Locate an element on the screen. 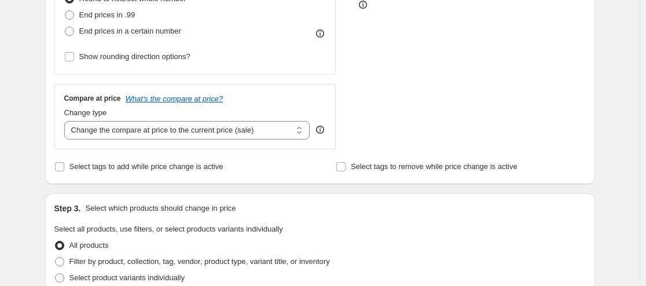 This screenshot has height=286, width=646. div: help is located at coordinates (320, 130).